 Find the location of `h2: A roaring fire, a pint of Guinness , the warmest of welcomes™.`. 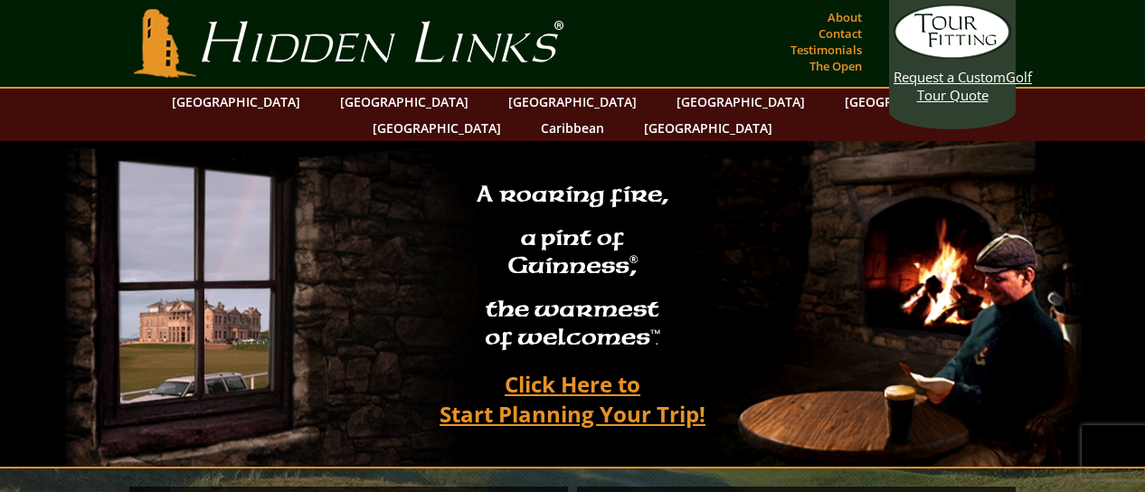

h2: A roaring fire, a pint of Guinness , the warmest of welcomes™. is located at coordinates (573, 268).